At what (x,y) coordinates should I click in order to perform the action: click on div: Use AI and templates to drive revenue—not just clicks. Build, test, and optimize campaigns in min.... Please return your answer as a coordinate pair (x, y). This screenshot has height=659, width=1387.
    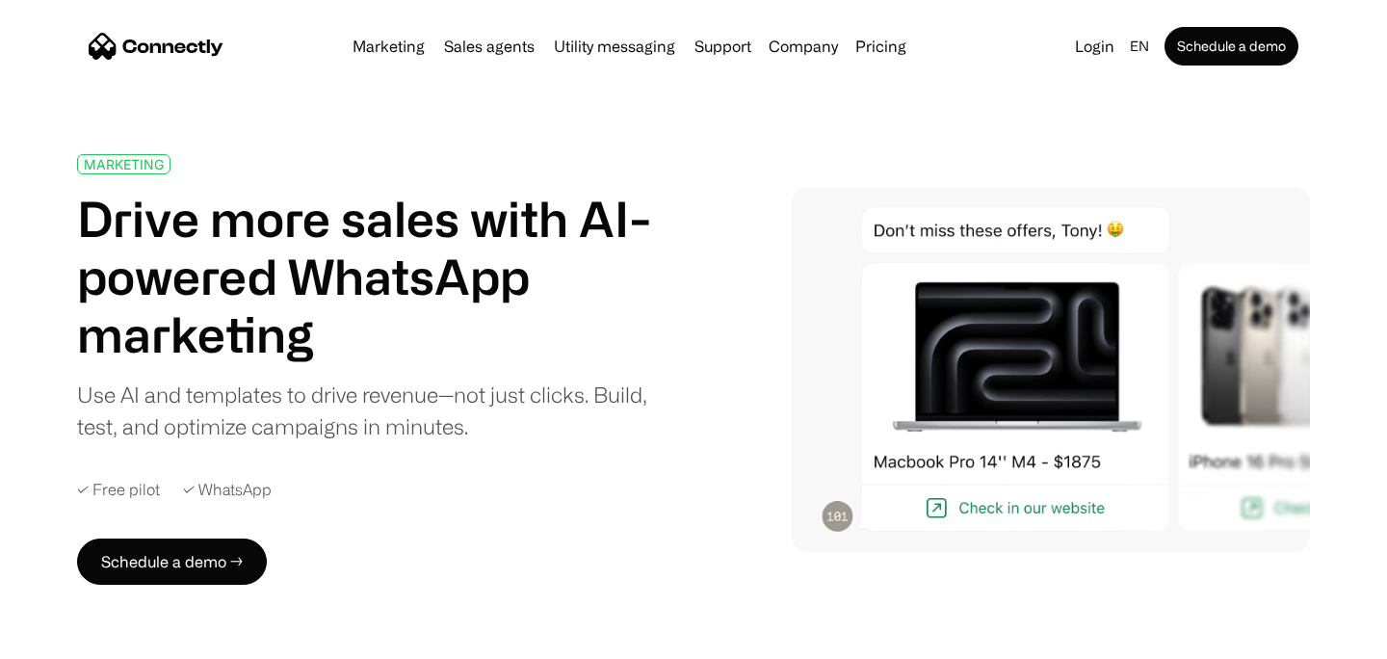
    Looking at the image, I should click on (375, 410).